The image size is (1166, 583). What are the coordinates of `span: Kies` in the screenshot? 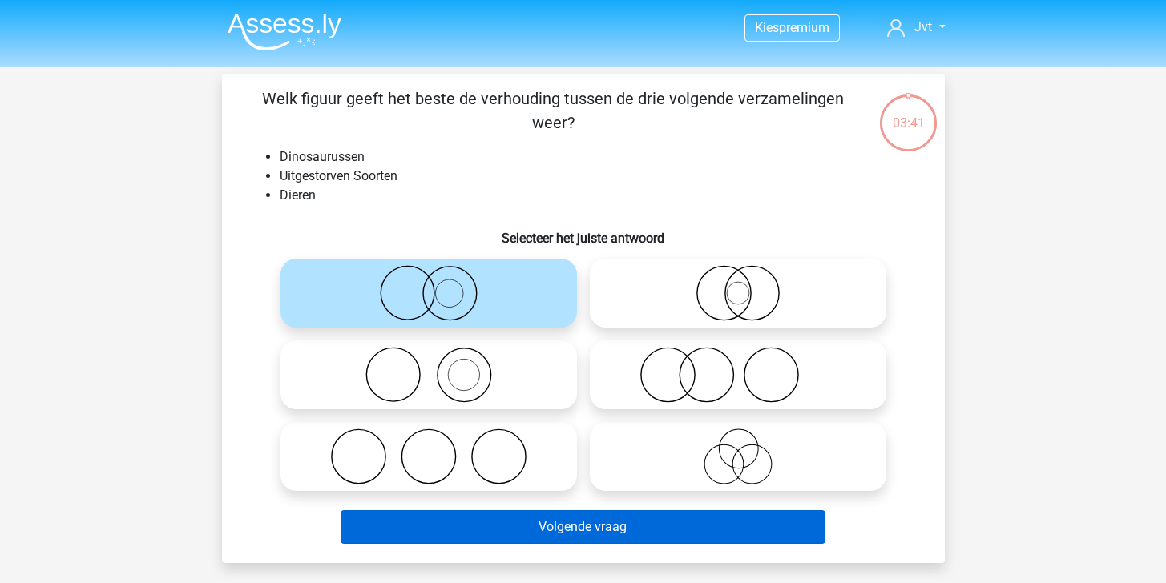 It's located at (767, 27).